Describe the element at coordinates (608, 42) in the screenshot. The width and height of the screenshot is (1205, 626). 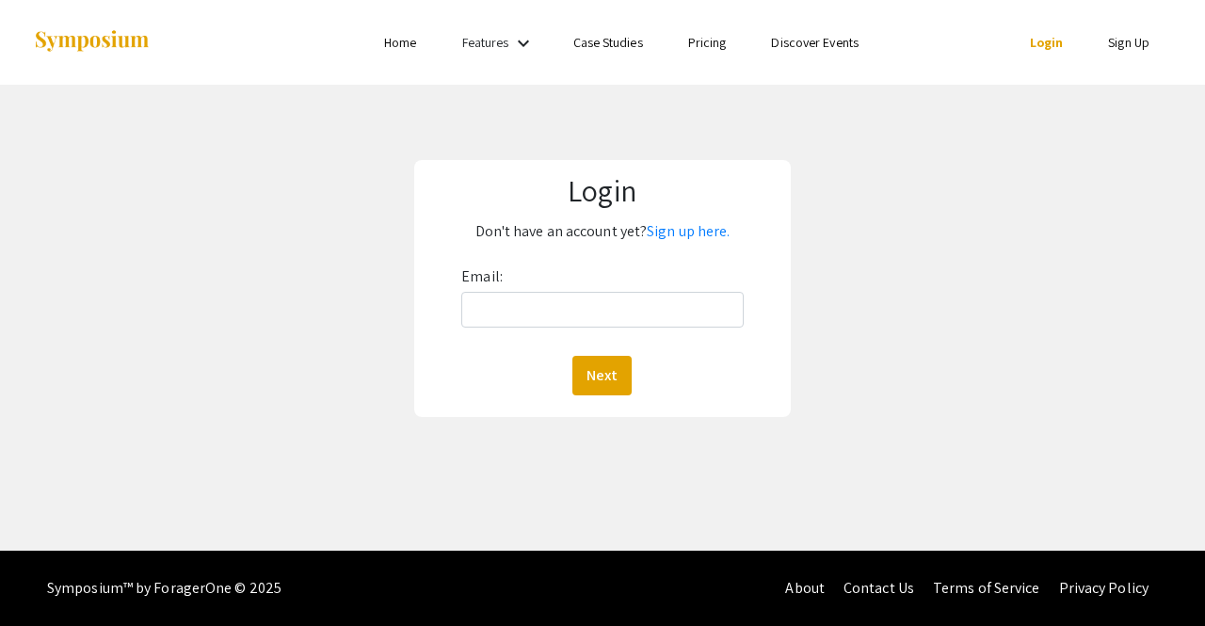
I see `a: Case Studies` at that location.